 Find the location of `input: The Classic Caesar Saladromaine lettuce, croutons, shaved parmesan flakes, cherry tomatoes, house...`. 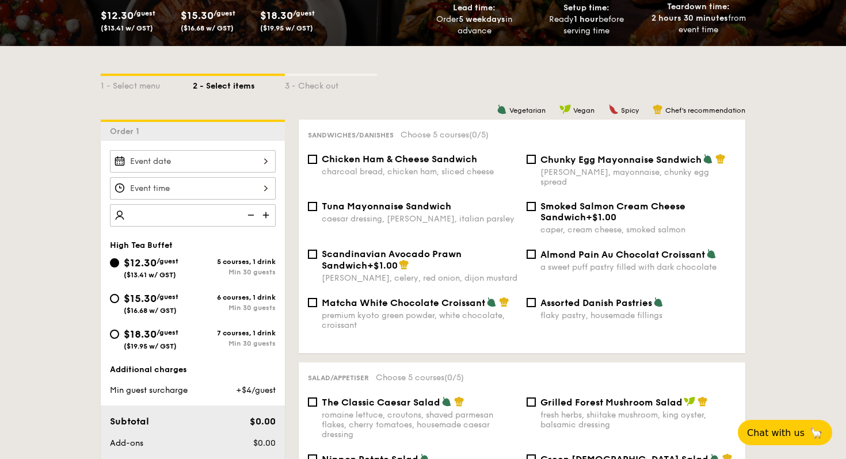

input: The Classic Caesar Saladromaine lettuce, croutons, shaved parmesan flakes, cherry tomatoes, house... is located at coordinates (313, 402).